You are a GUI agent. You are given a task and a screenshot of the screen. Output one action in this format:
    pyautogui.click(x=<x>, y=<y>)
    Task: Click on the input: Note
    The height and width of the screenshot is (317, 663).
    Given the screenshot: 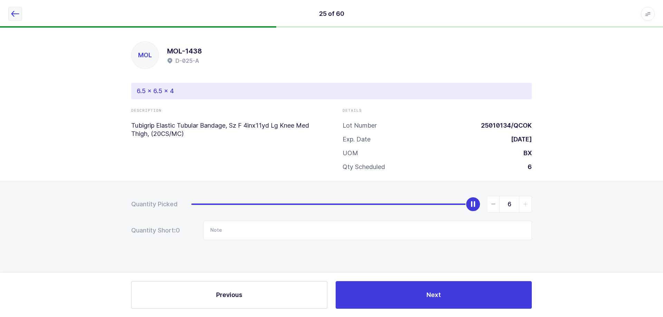 What is the action you would take?
    pyautogui.click(x=368, y=231)
    